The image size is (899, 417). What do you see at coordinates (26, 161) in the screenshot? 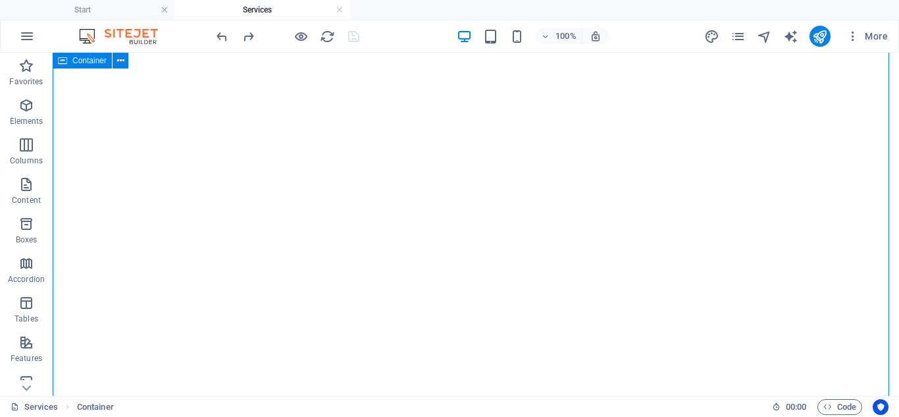
I see `p: Columns` at bounding box center [26, 161].